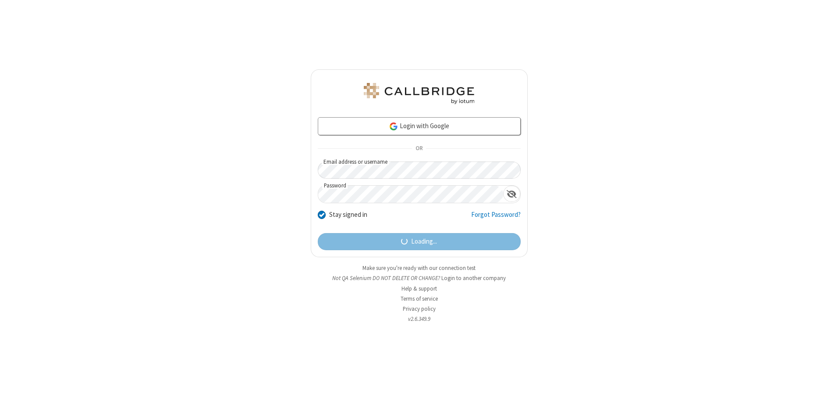 The width and height of the screenshot is (838, 399). Describe the element at coordinates (474, 278) in the screenshot. I see `button: Login to another company` at that location.